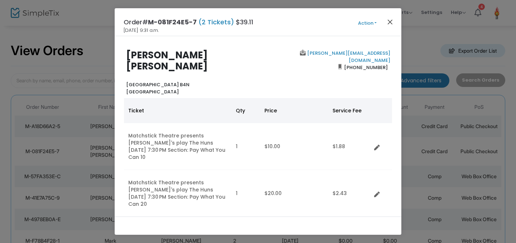 The image size is (516, 243). I want to click on td: $1.88, so click(349, 146).